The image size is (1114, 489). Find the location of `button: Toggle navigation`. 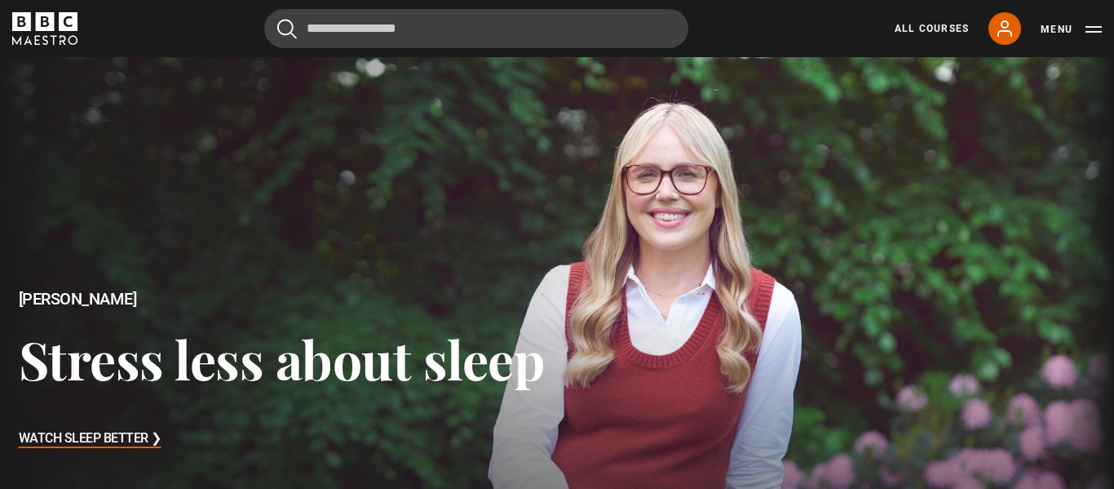

button: Toggle navigation is located at coordinates (1071, 29).